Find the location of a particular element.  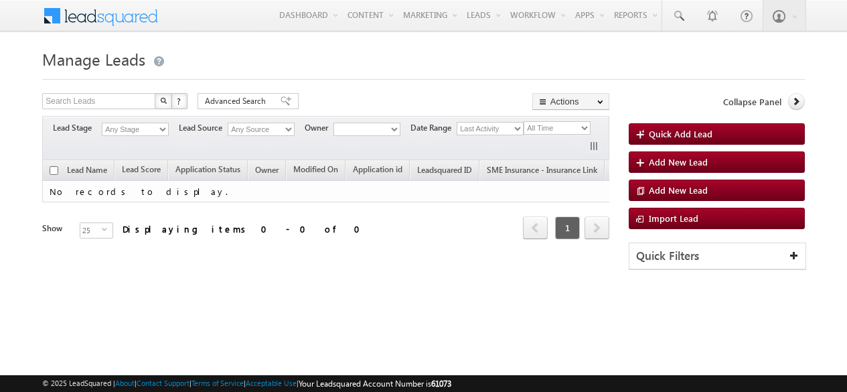

span: Lead Source is located at coordinates (203, 128).